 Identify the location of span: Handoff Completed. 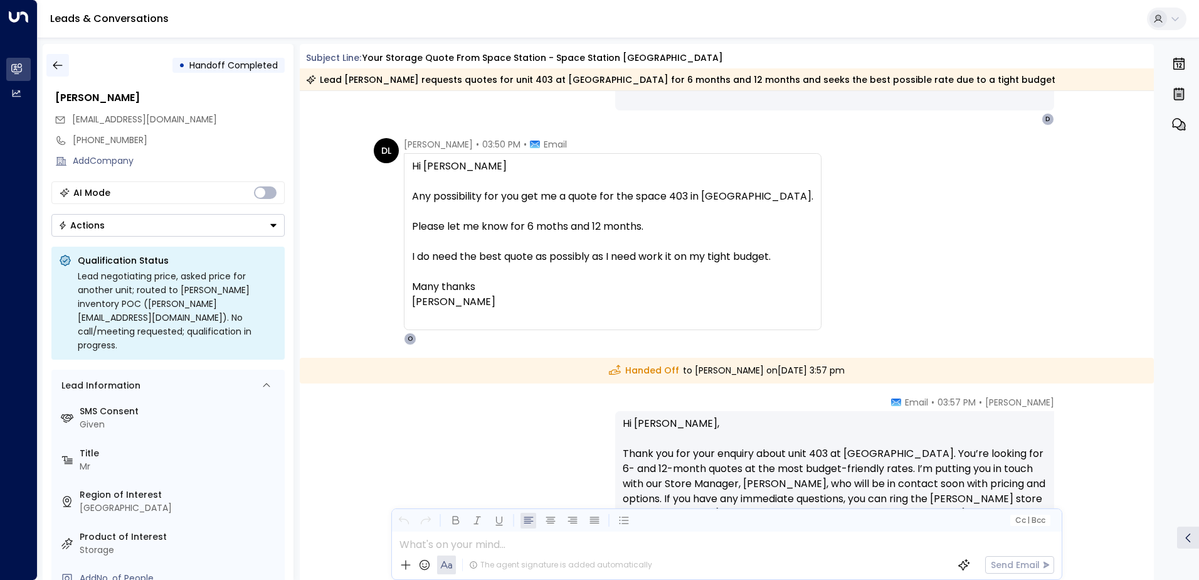
(233, 65).